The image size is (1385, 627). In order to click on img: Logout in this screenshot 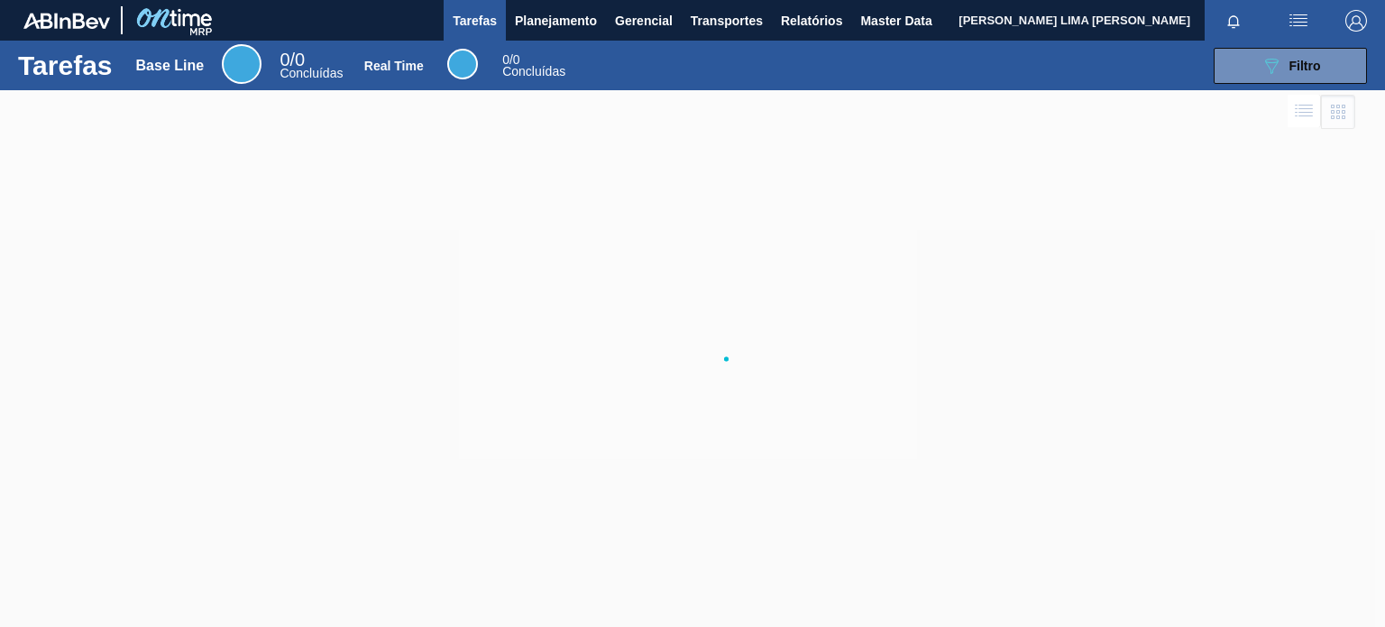, I will do `click(1356, 21)`.